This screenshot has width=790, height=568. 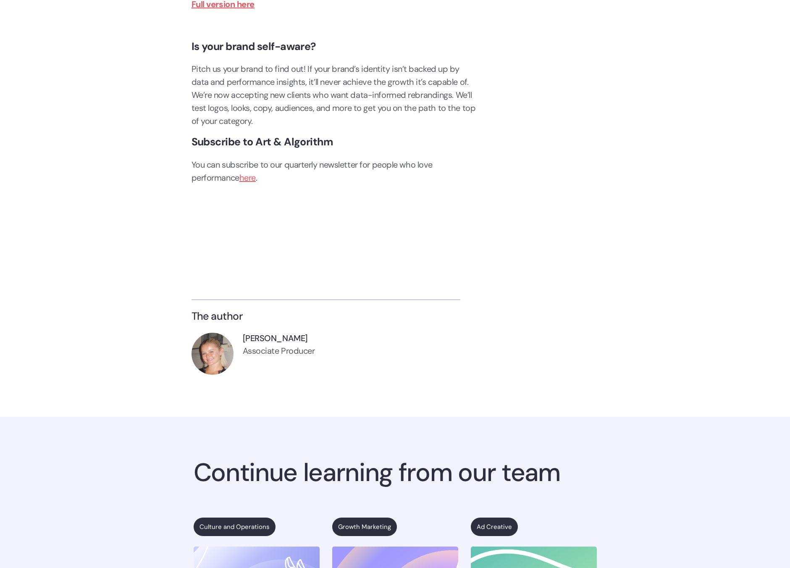 I want to click on strong: Subscribe to Art & Algorithm, so click(x=262, y=142).